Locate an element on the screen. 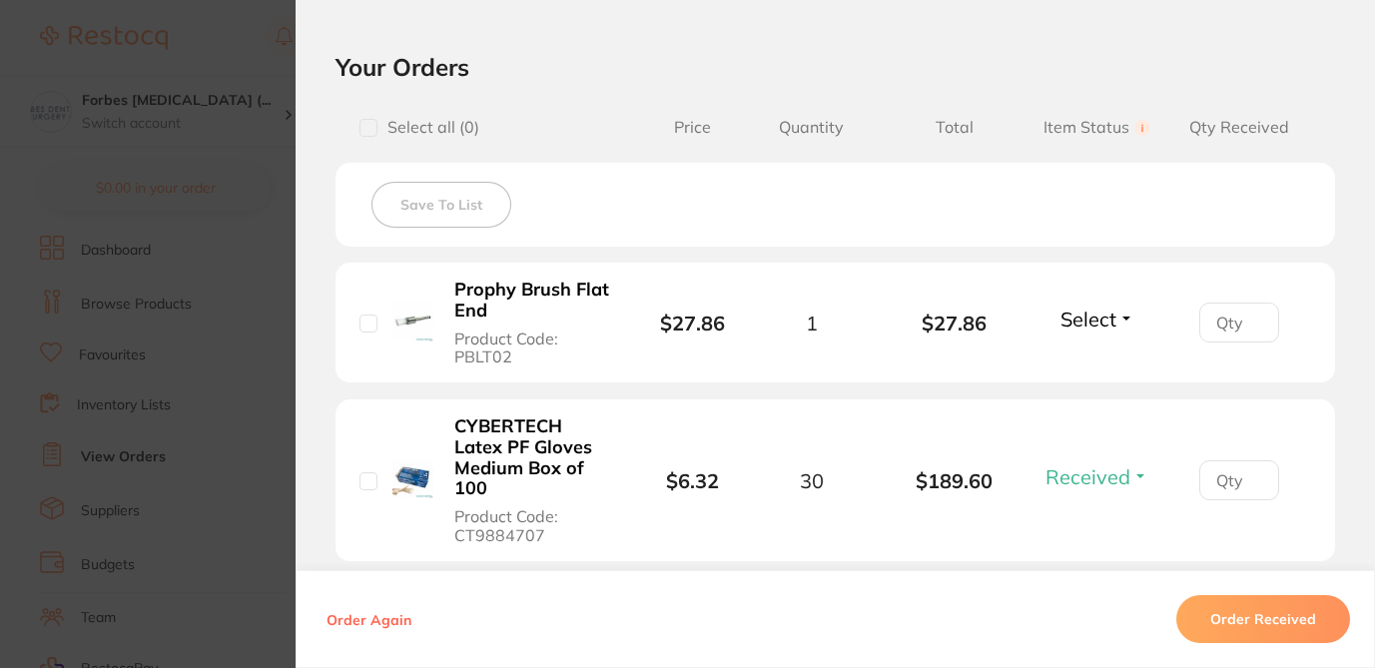  b: CYBERTECH Latex PF Gloves Medium Box of 100 is located at coordinates (531, 457).